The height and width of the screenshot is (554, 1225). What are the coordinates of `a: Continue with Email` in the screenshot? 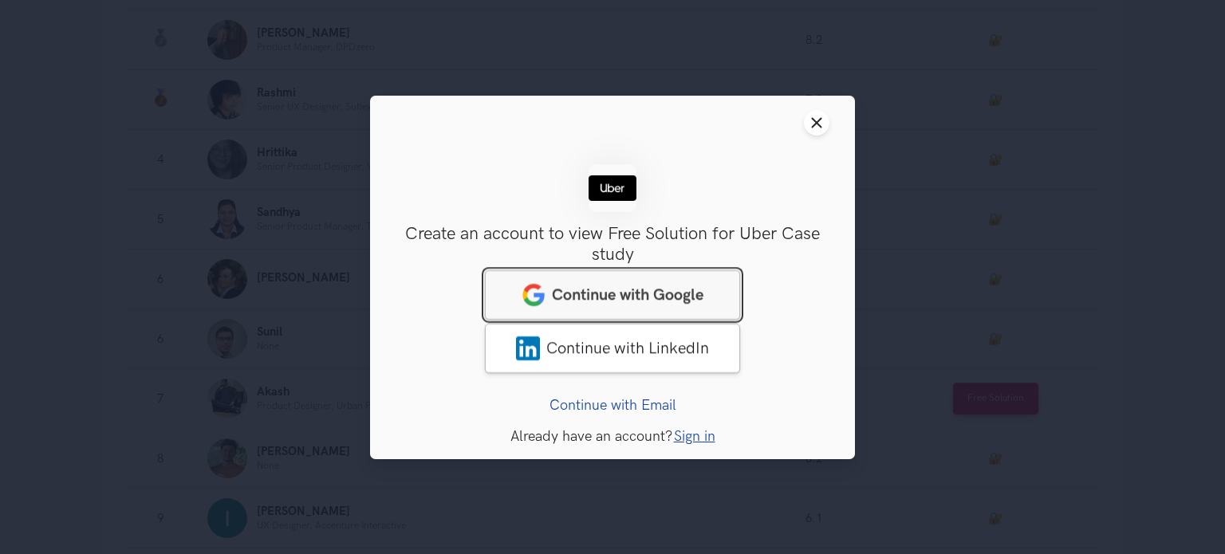 It's located at (613, 404).